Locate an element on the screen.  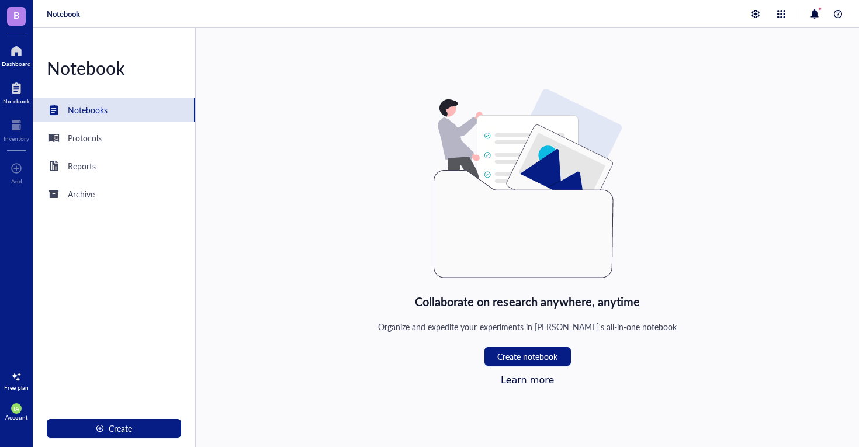
div: Account is located at coordinates (16, 417).